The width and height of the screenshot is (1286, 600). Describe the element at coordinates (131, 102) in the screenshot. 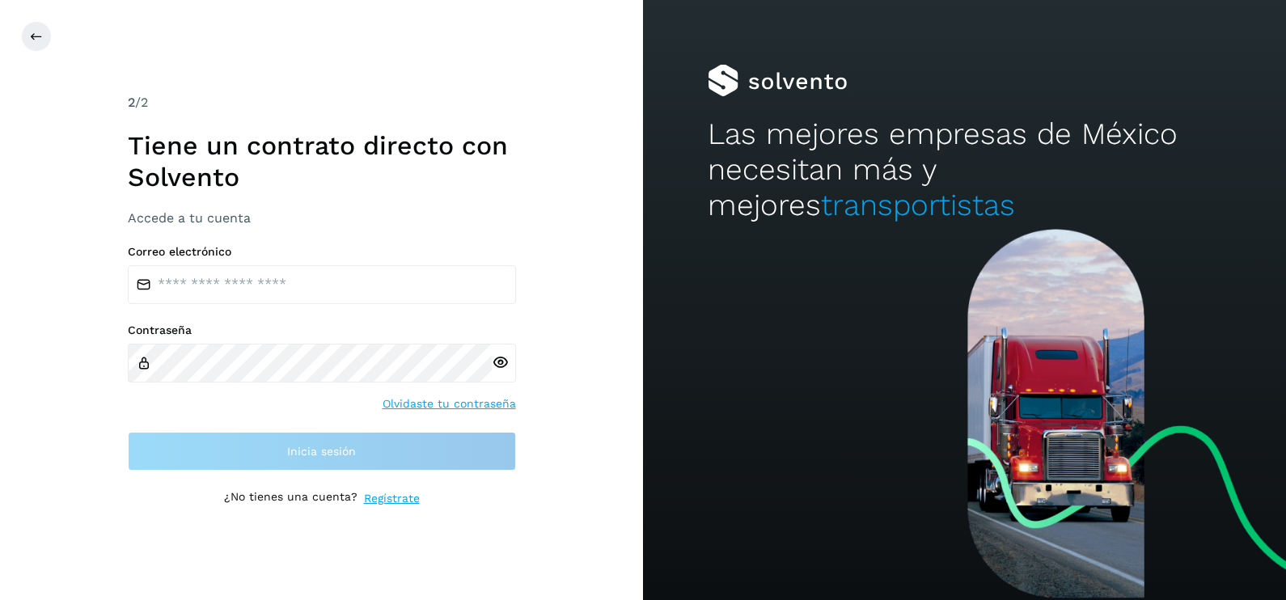

I see `span: 2` at that location.